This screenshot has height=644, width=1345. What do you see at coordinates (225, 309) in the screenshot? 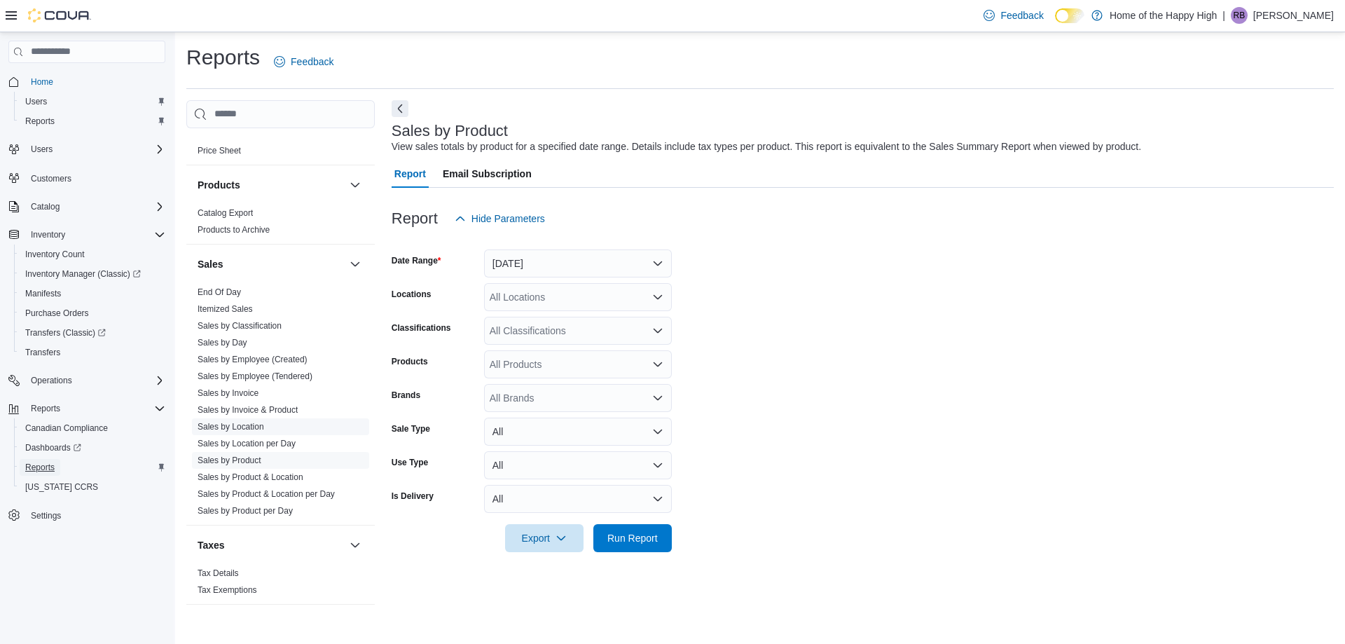
I see `a: Itemized Sales` at bounding box center [225, 309].